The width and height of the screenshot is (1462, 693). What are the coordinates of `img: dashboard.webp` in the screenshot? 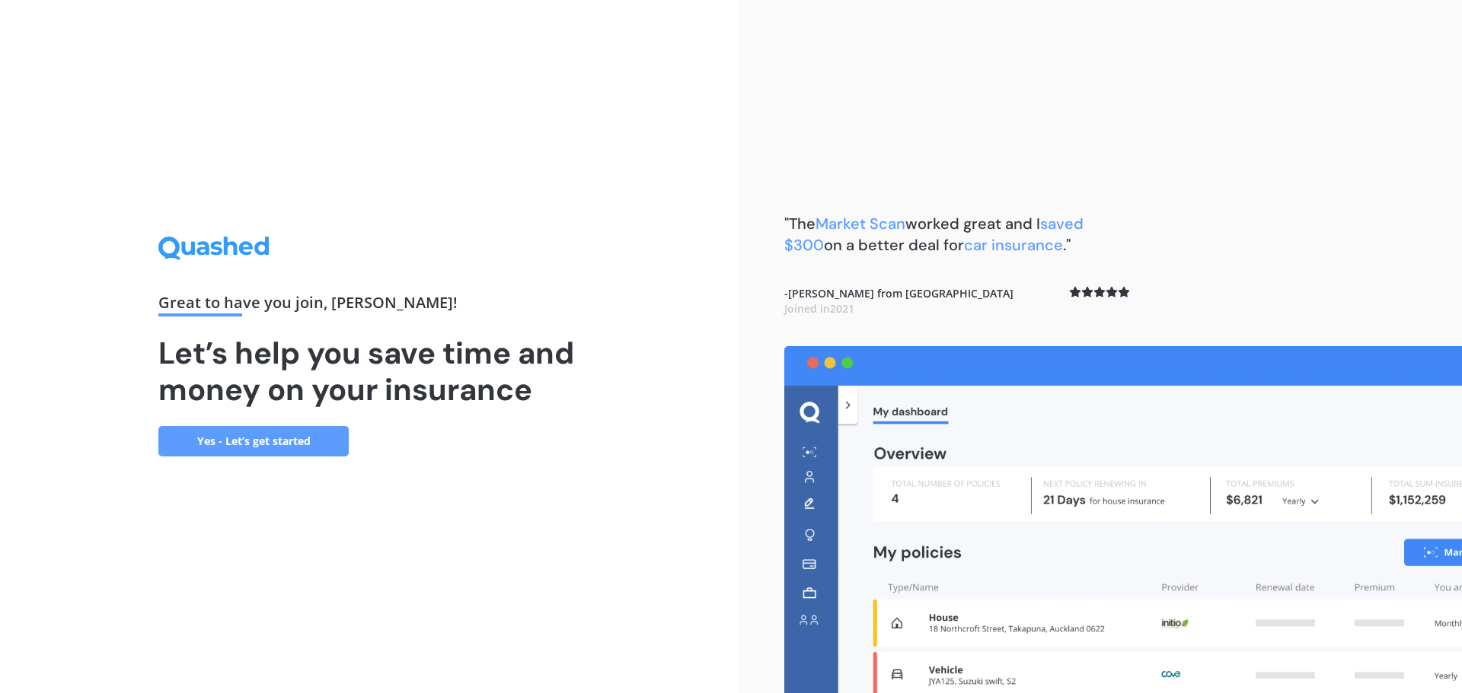 It's located at (1123, 520).